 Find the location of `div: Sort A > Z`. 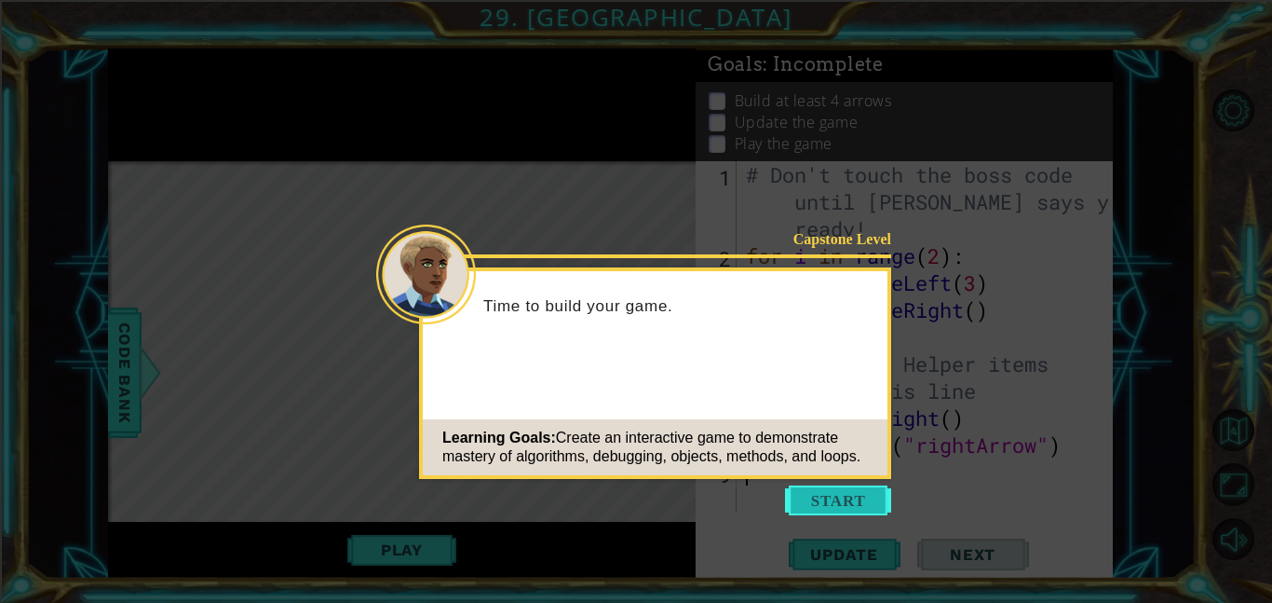

div: Sort A > Z is located at coordinates (636, 16).